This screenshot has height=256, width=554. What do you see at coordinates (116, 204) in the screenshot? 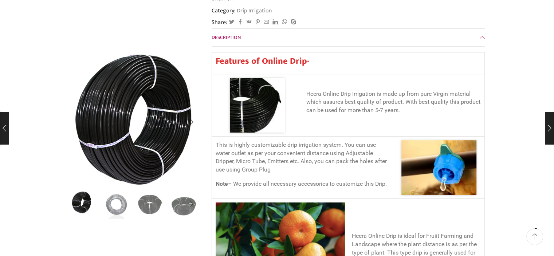
I see `li: 2 / 5` at bounding box center [116, 204].